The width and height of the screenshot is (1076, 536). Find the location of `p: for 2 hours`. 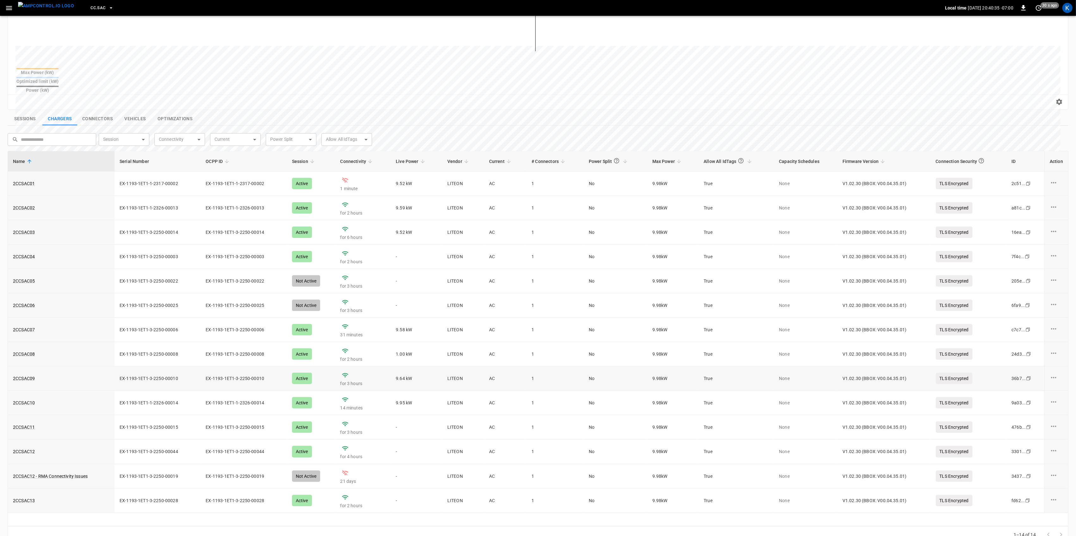

p: for 2 hours is located at coordinates (363, 359).